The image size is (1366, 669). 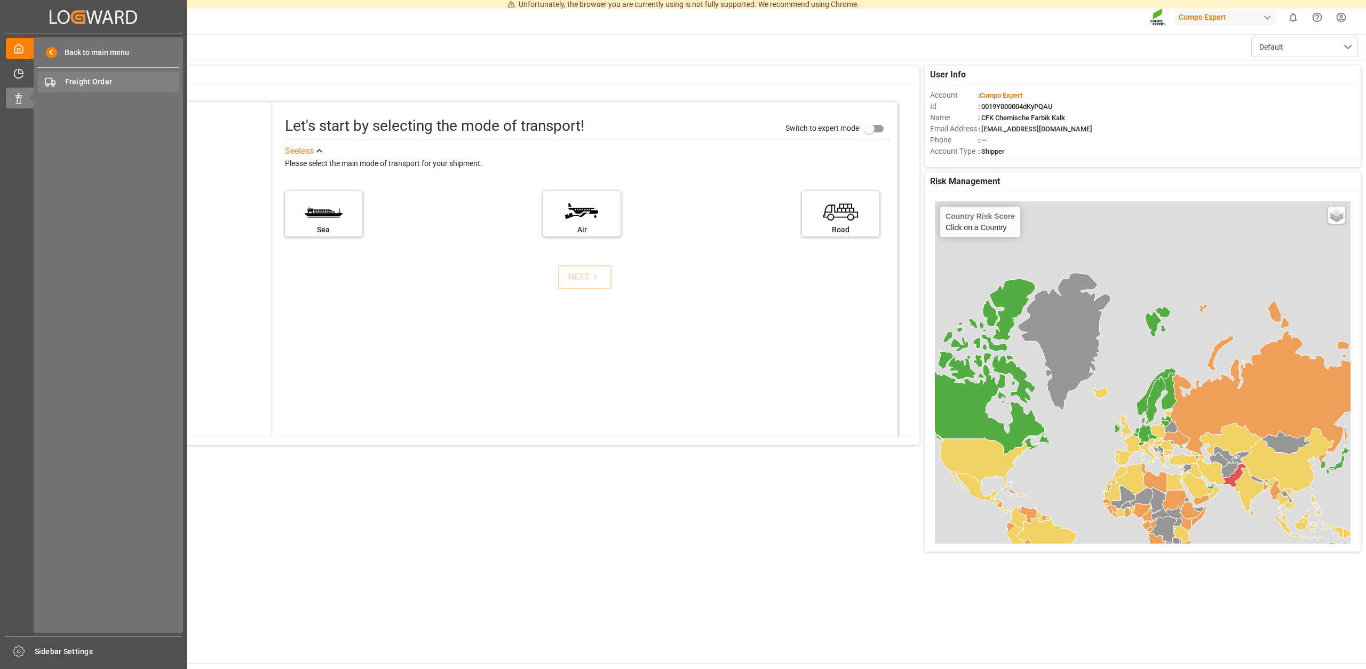 I want to click on img: Screenshot%202023-09-29%20at%2010.02.21.png_1712312052.png, so click(x=1159, y=17).